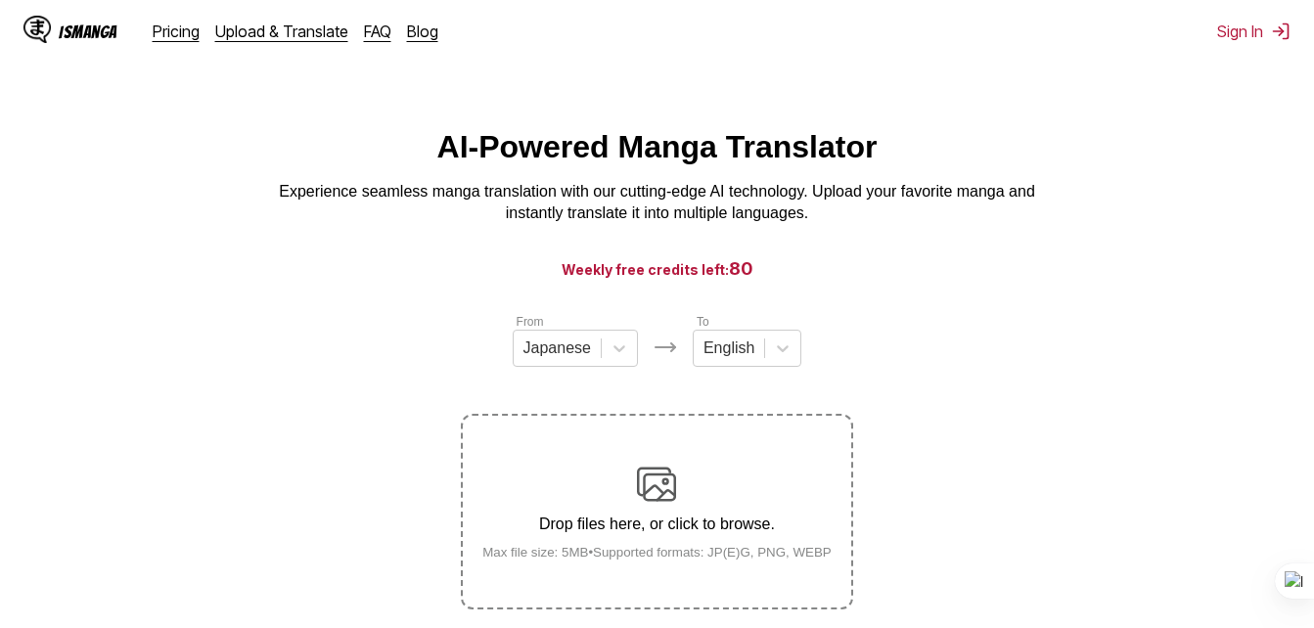 The image size is (1314, 628). Describe the element at coordinates (702, 322) in the screenshot. I see `label: To` at that location.